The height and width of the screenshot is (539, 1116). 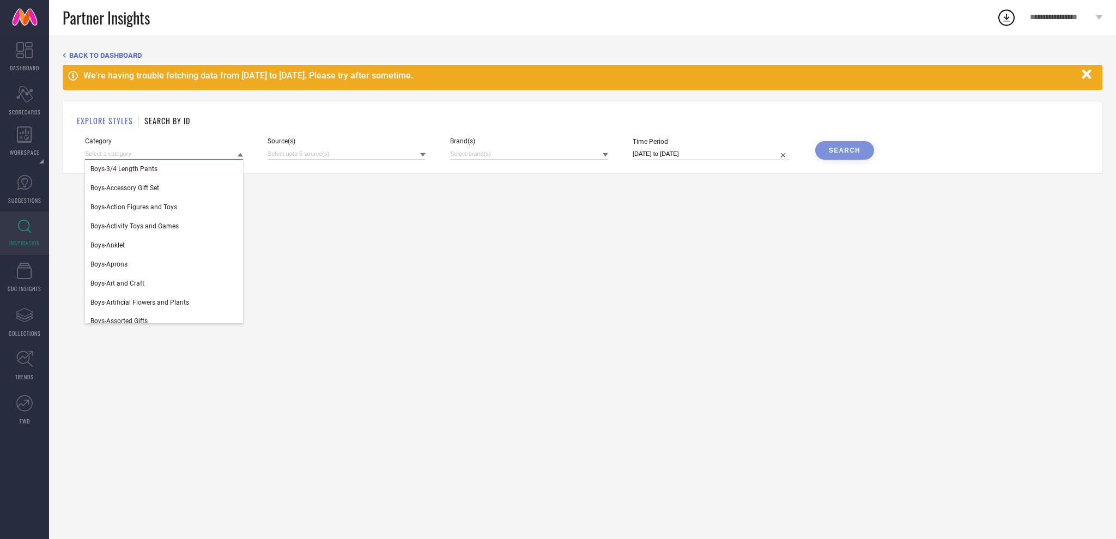 I want to click on span: COLLECTIONS, so click(x=25, y=333).